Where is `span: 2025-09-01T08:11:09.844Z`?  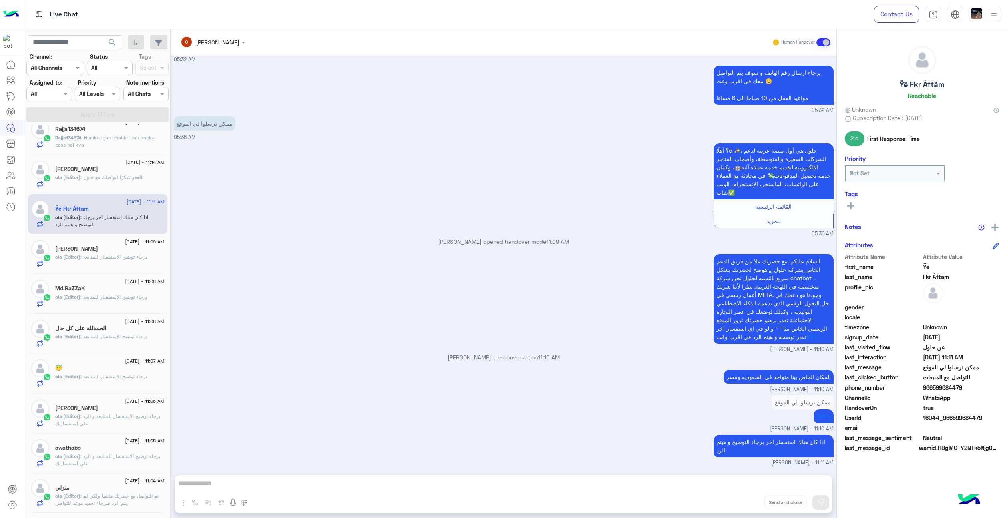 span: 2025-09-01T08:11:09.844Z is located at coordinates (961, 357).